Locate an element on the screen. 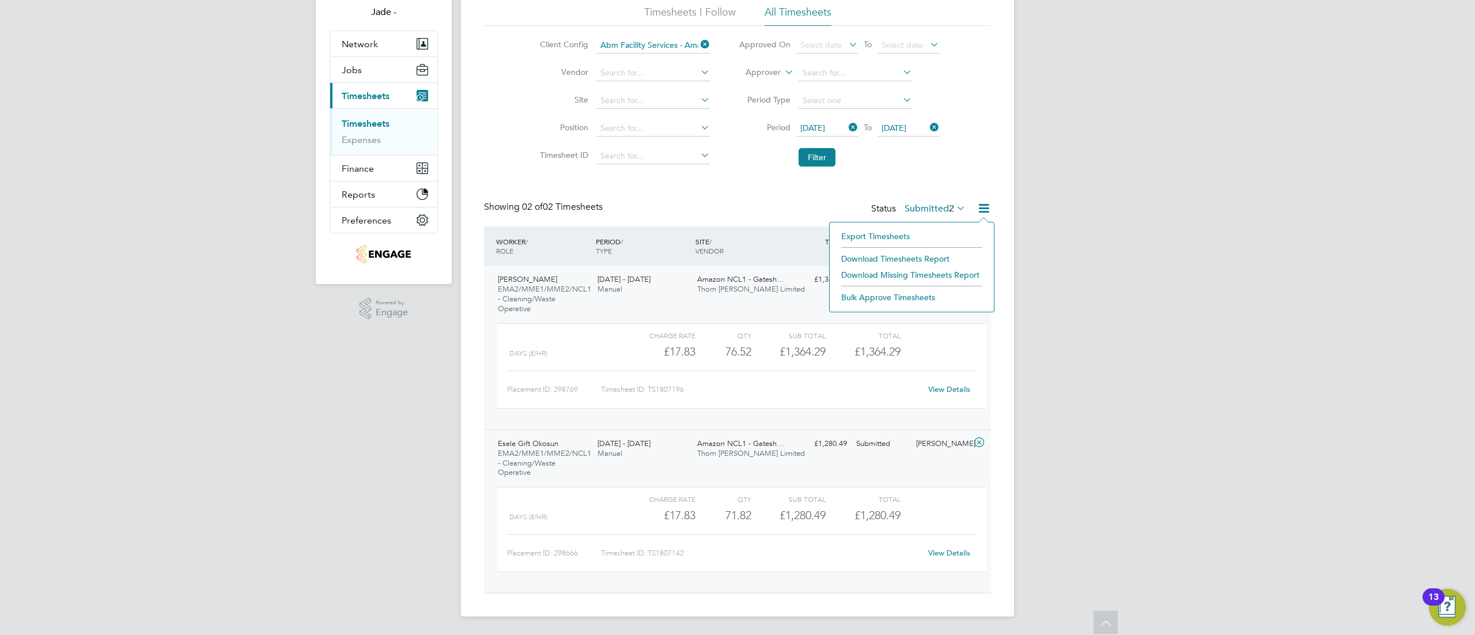 The width and height of the screenshot is (1475, 635). span: Reports is located at coordinates (358, 194).